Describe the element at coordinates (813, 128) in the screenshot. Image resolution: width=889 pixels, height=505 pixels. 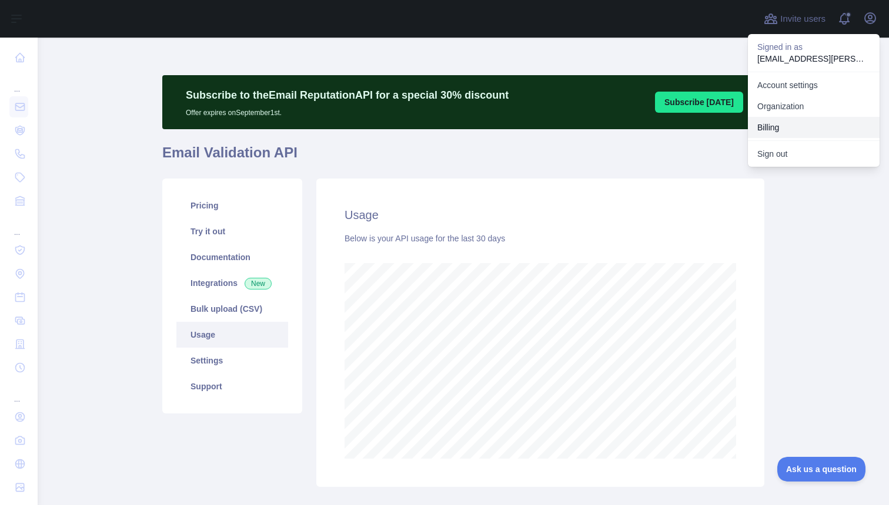
I see `button: Billing` at that location.